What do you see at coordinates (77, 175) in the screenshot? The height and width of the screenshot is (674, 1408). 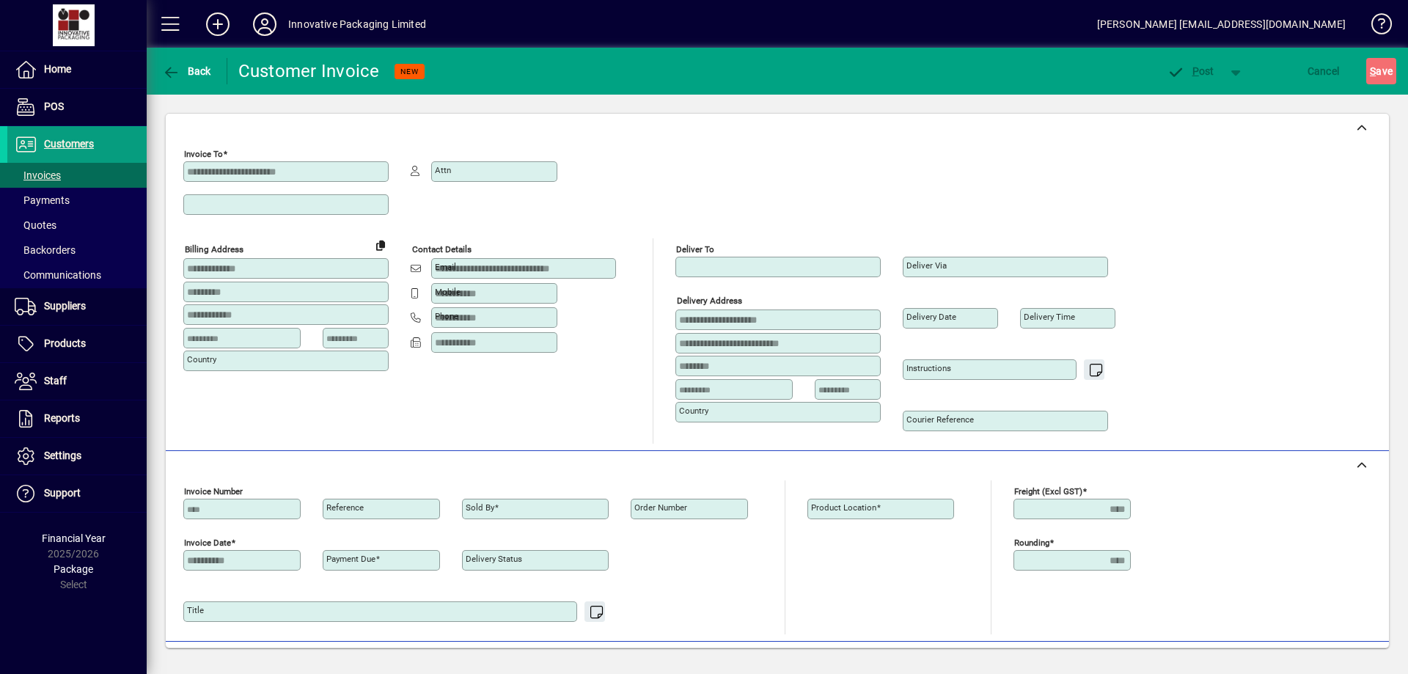 I see `a: Invoices` at bounding box center [77, 175].